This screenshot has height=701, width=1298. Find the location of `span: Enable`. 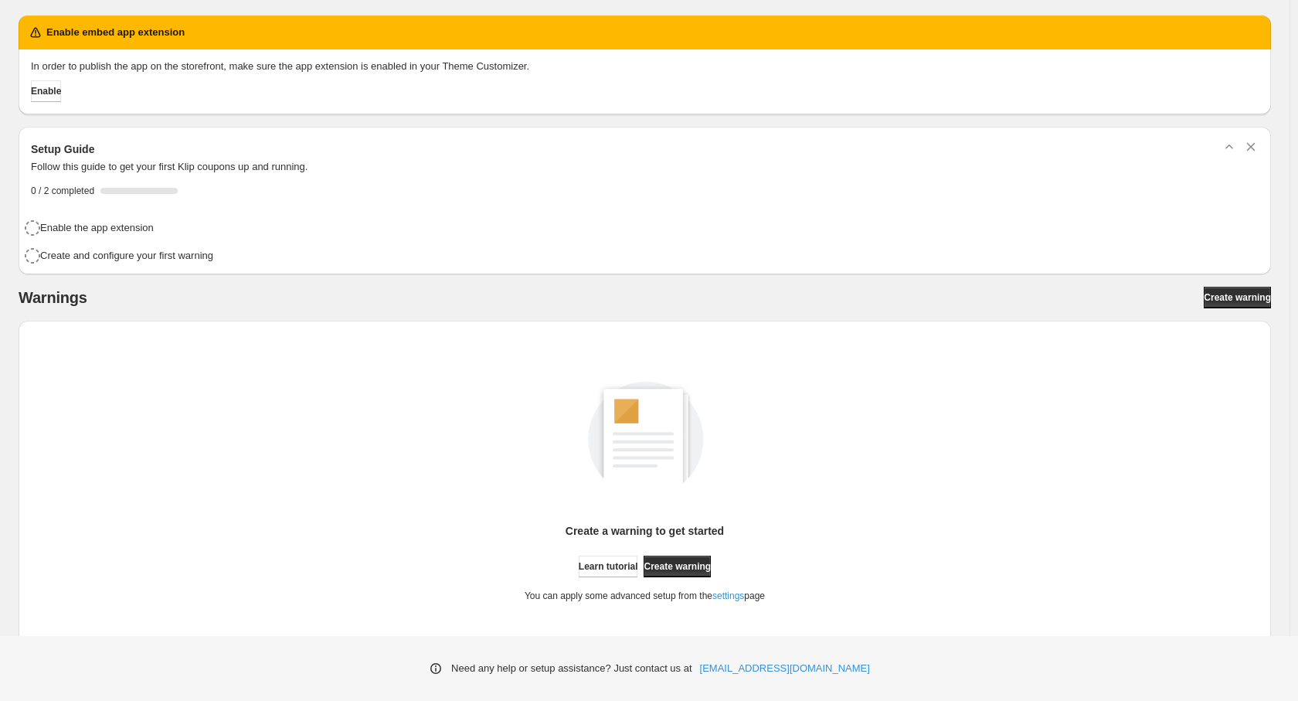

span: Enable is located at coordinates (46, 91).